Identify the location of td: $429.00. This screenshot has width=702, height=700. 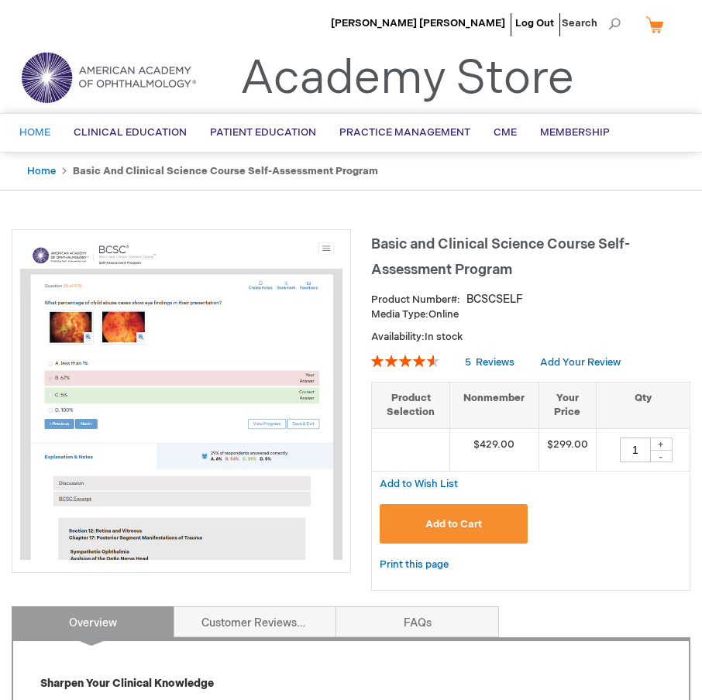
(493, 449).